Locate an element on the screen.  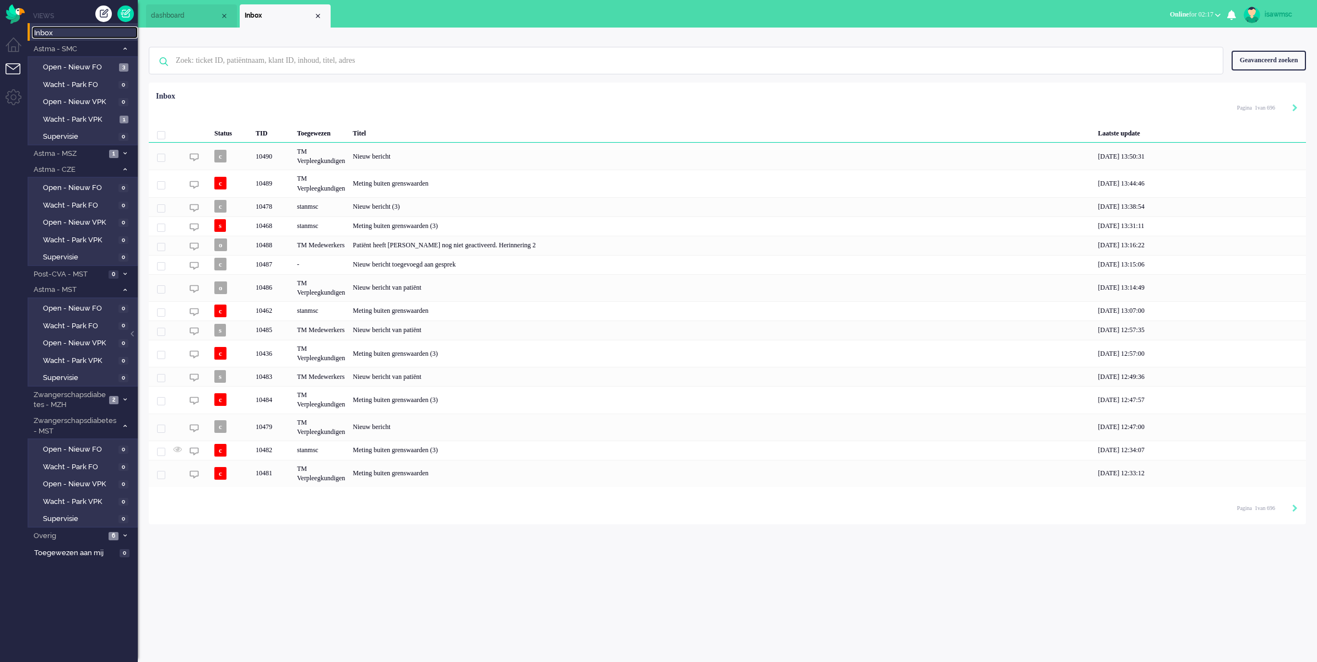
input: Zoek: ticket ID, patiëntnaam, klant ID, inhoud, titel, adres is located at coordinates (687, 61).